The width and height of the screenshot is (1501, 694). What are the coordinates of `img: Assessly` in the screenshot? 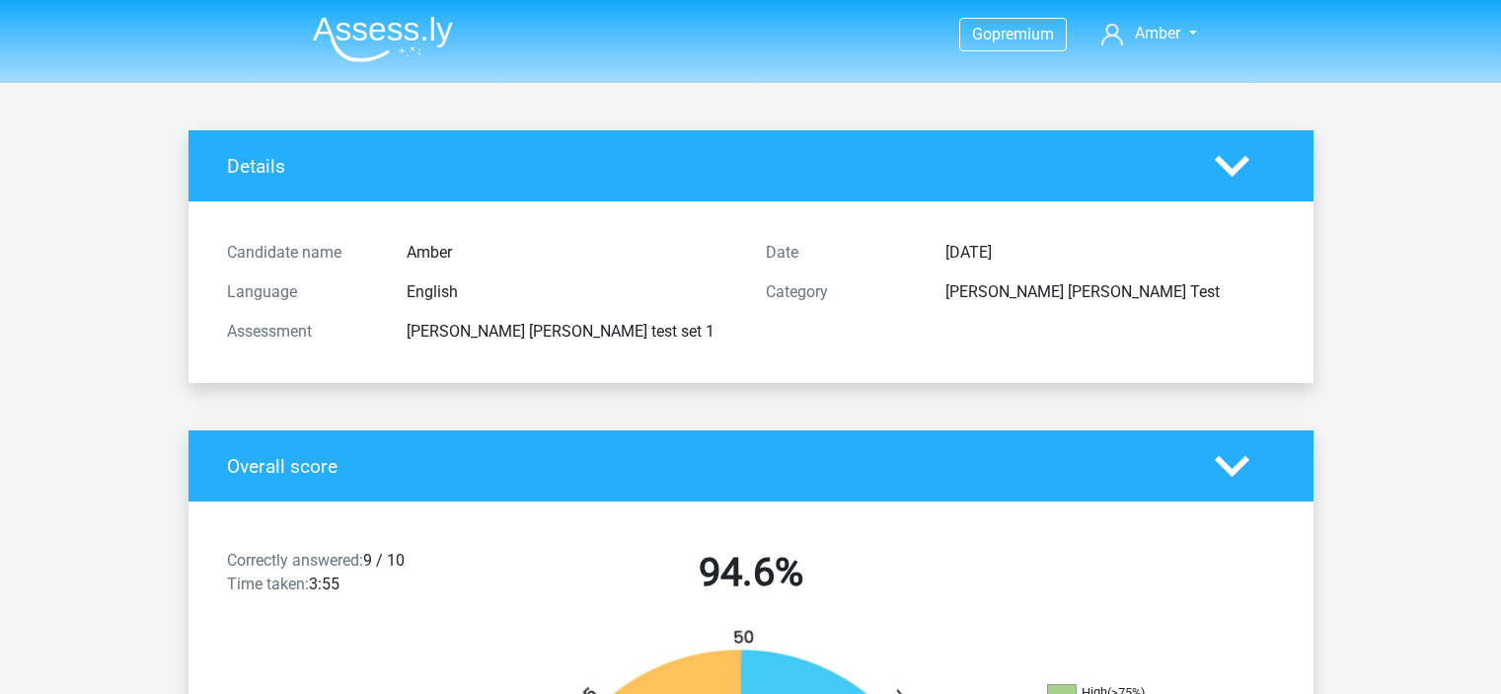 It's located at (383, 38).